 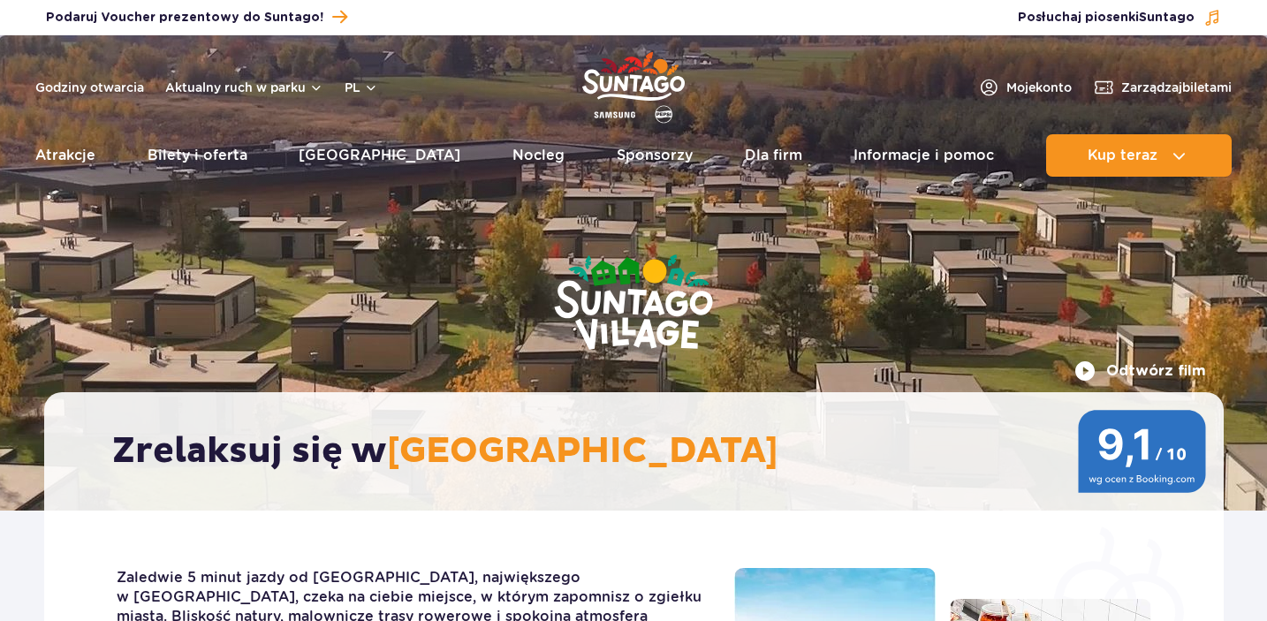 What do you see at coordinates (89, 87) in the screenshot?
I see `a: Godziny otwarcia` at bounding box center [89, 87].